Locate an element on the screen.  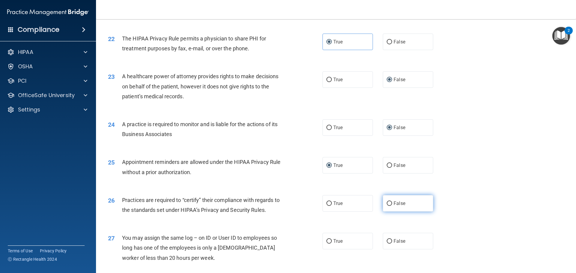
a: Privacy Policy is located at coordinates (53, 251).